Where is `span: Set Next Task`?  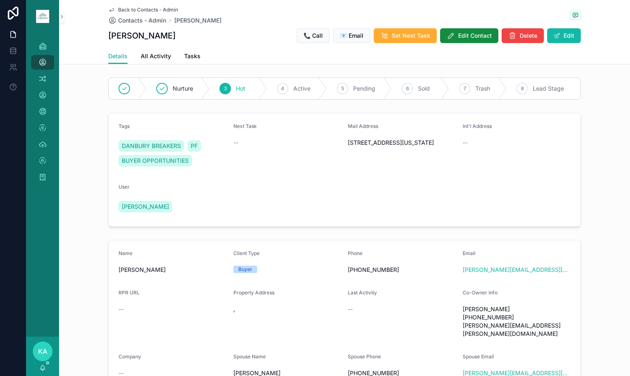 span: Set Next Task is located at coordinates (411, 36).